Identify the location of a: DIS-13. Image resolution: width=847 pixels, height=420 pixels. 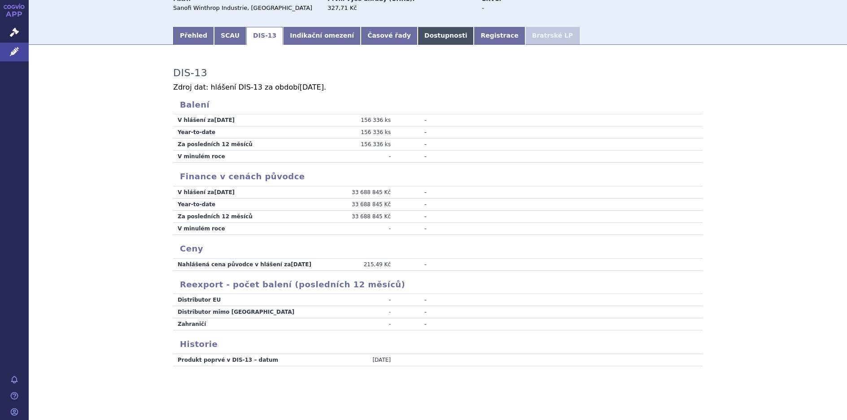
(265, 36).